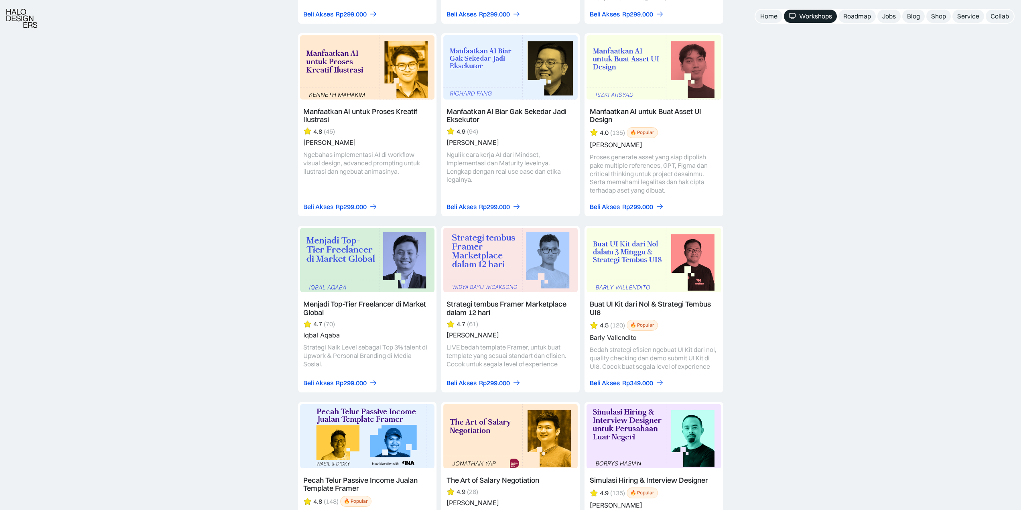 This screenshot has height=510, width=1021. Describe the element at coordinates (810, 16) in the screenshot. I see `a: Workshops` at that location.